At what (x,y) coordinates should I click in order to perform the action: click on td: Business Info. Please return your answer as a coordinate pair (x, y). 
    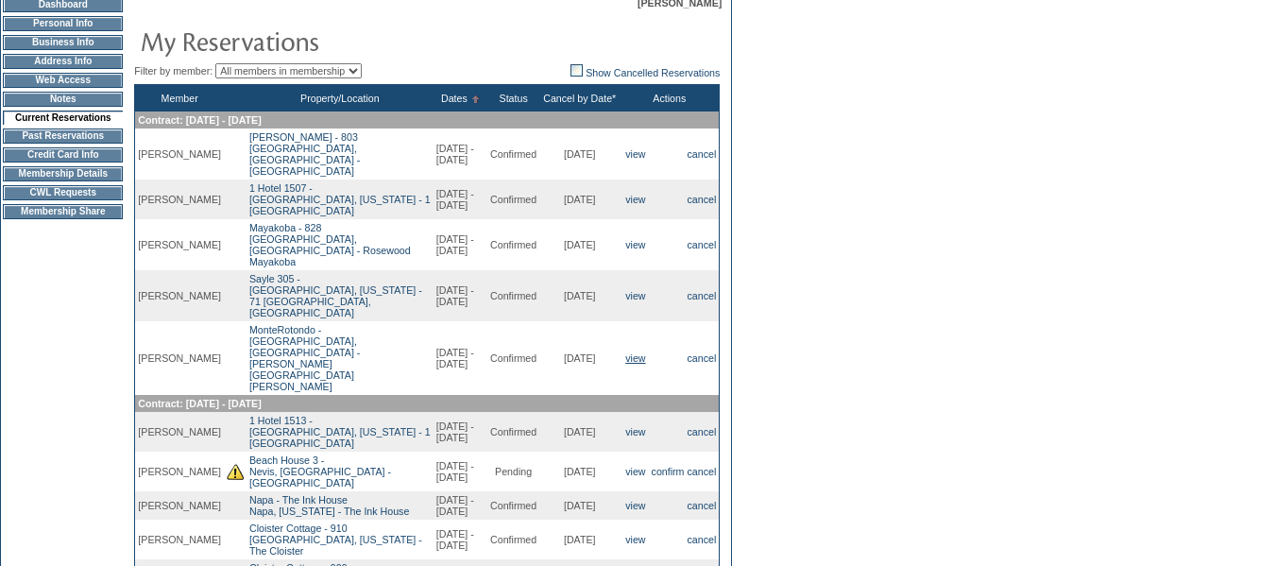
    Looking at the image, I should click on (62, 42).